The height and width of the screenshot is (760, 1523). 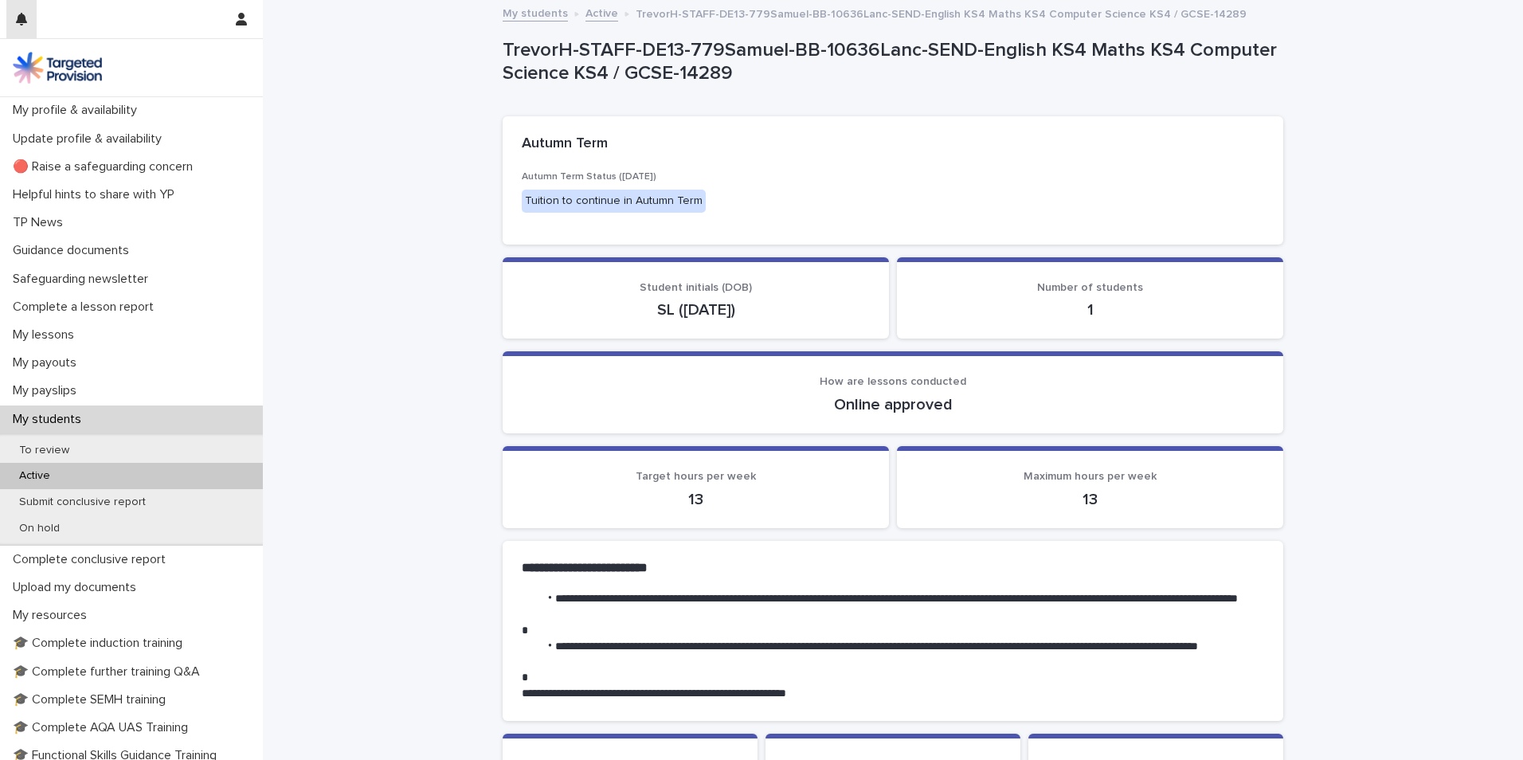 I want to click on p: My payouts, so click(x=48, y=362).